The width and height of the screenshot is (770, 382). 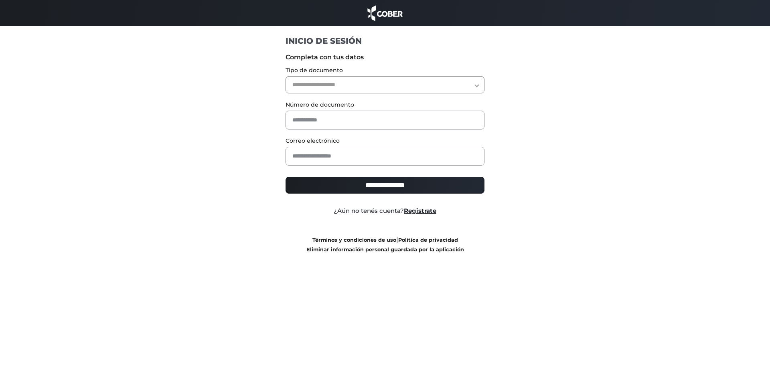 What do you see at coordinates (385, 13) in the screenshot?
I see `img: cober_marca.png` at bounding box center [385, 13].